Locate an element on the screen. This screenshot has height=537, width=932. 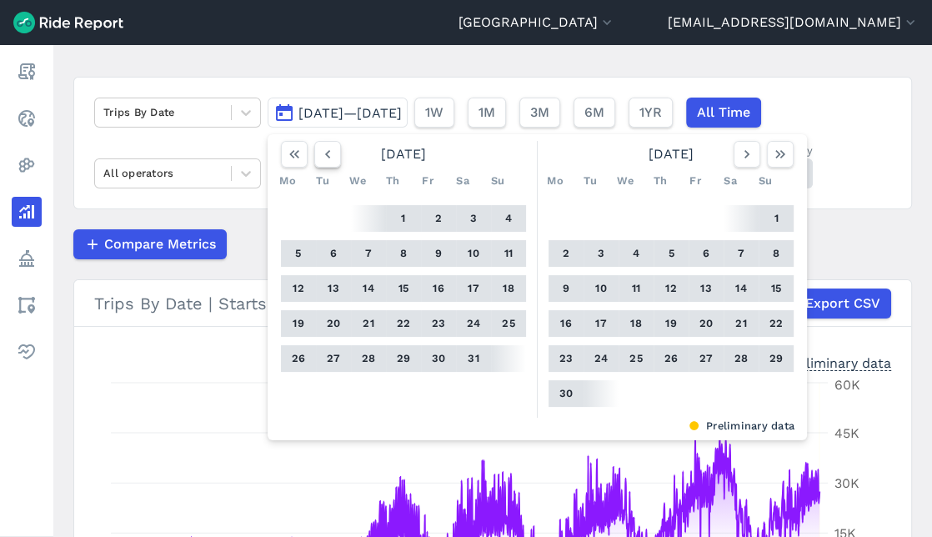
tspan: 45K is located at coordinates (847, 433).